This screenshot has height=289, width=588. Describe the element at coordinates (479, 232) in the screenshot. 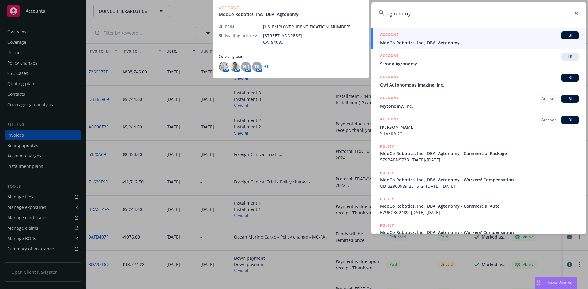

I see `a: POLICYMooCo Robotics, Inc., DBA: Agtonomy - Workers' Compensation` at that location.